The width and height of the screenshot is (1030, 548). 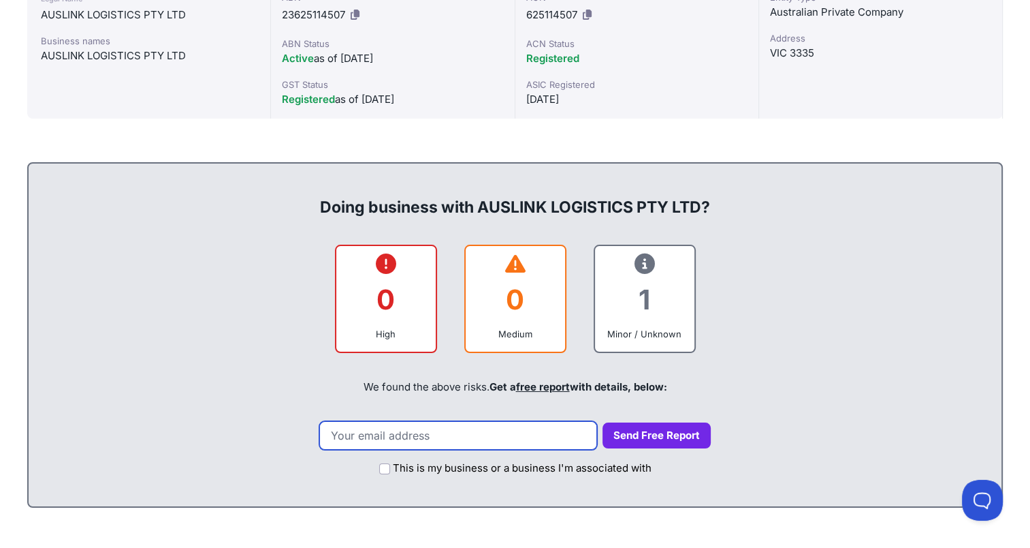 What do you see at coordinates (637, 84) in the screenshot?
I see `div: ASIC Registered` at bounding box center [637, 84].